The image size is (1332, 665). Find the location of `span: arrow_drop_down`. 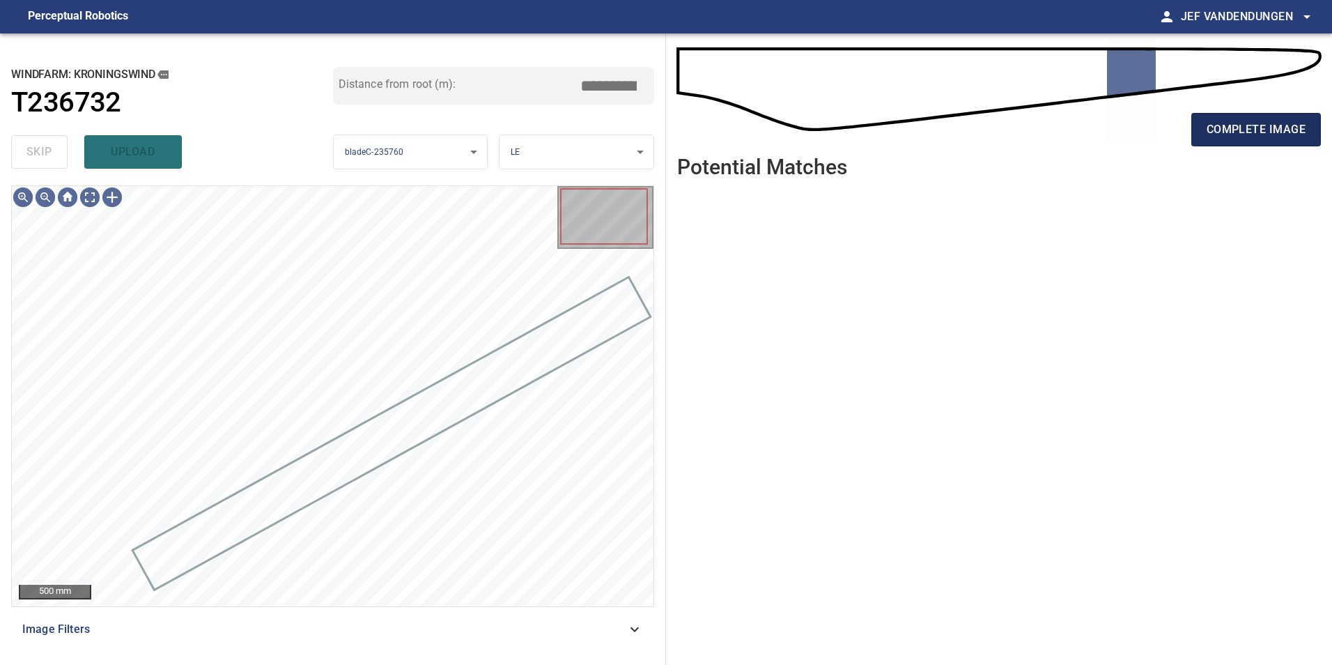

span: arrow_drop_down is located at coordinates (1307, 17).